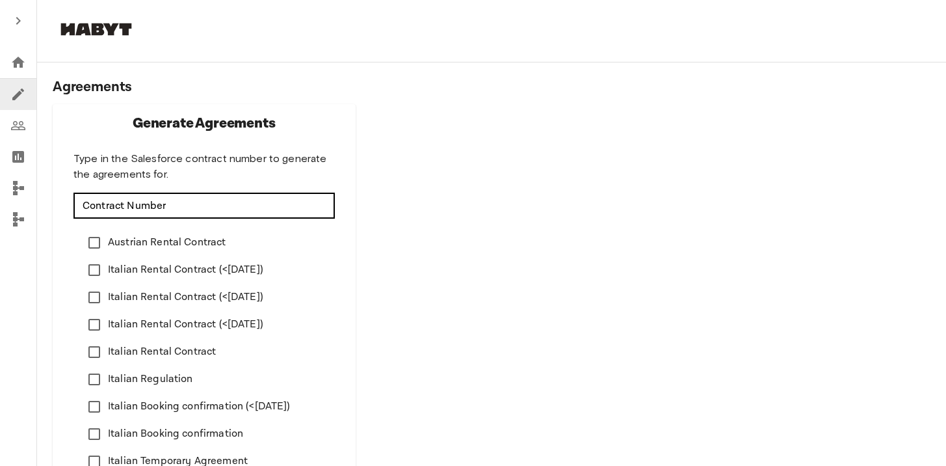 The image size is (946, 466). I want to click on h2: Agreements, so click(492, 87).